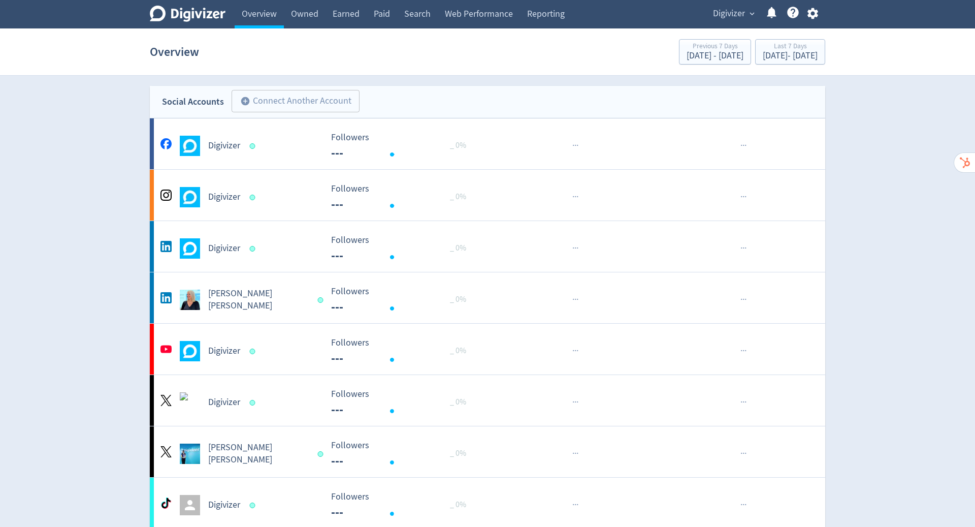 This screenshot has width=975, height=527. I want to click on span: Data last synced: 8 Oct 2025, 10:14am (AEDT), so click(254, 248).